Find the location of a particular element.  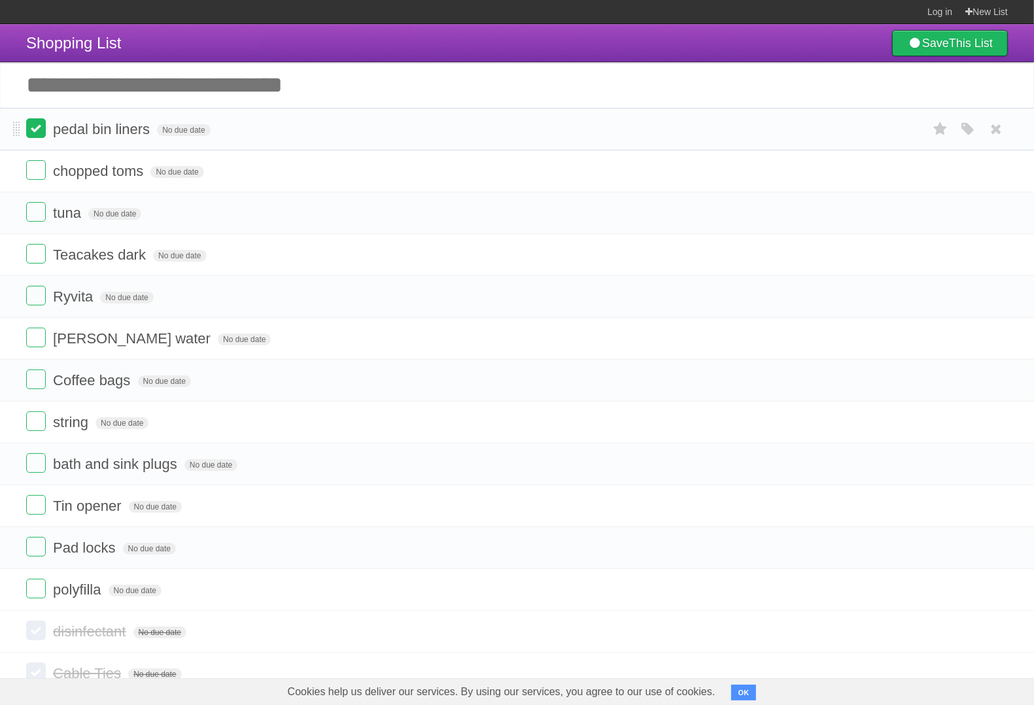

span: Teacakes dark is located at coordinates (101, 254).